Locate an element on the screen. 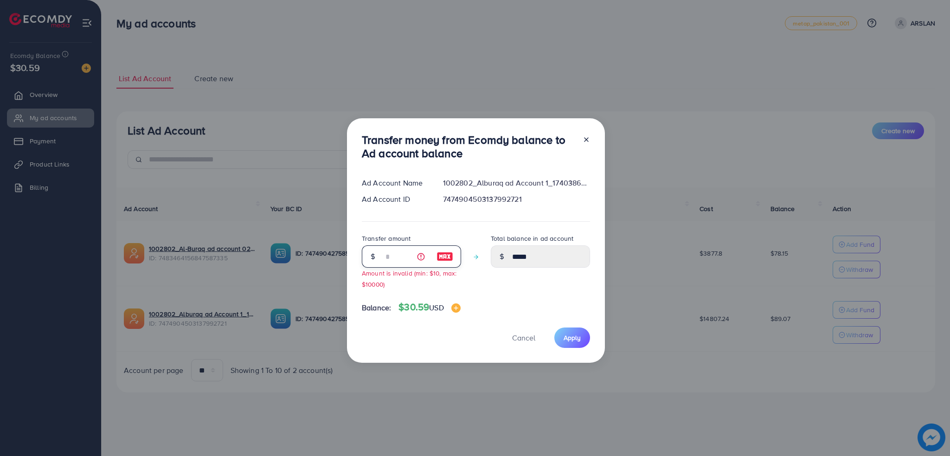  h3: Transfer money from Ecomdy balance to Ad account balance is located at coordinates (468, 147).